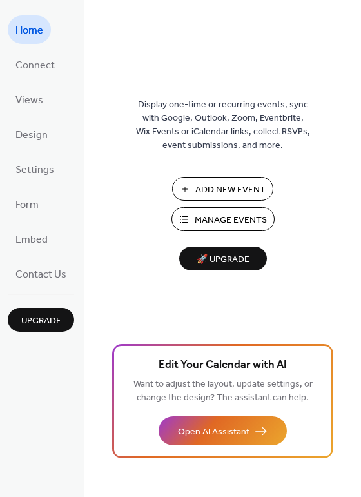  Describe the element at coordinates (29, 30) in the screenshot. I see `a: Home` at that location.